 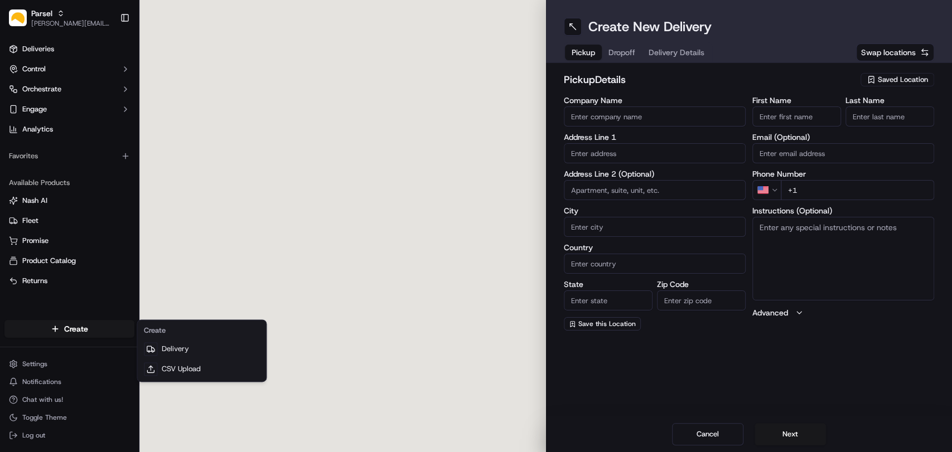 I want to click on input: Enter last name, so click(x=890, y=117).